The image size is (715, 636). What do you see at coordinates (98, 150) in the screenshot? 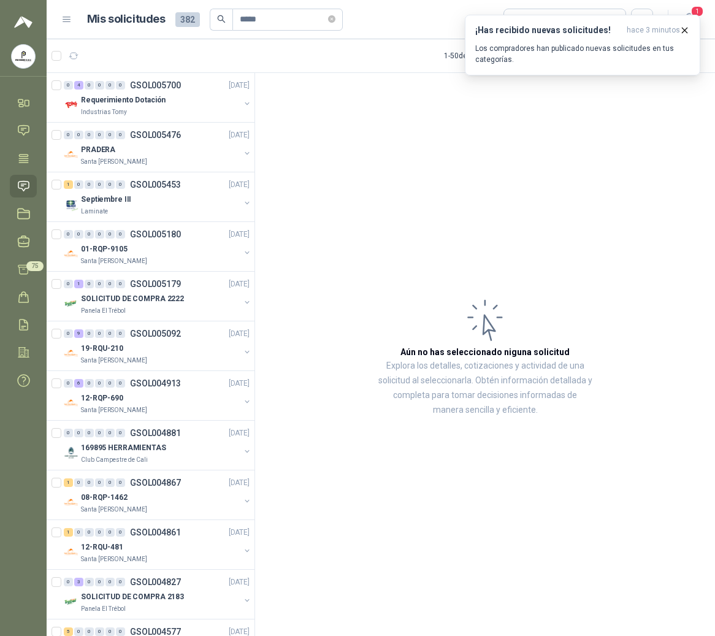
I see `p: PRADERA` at bounding box center [98, 150].